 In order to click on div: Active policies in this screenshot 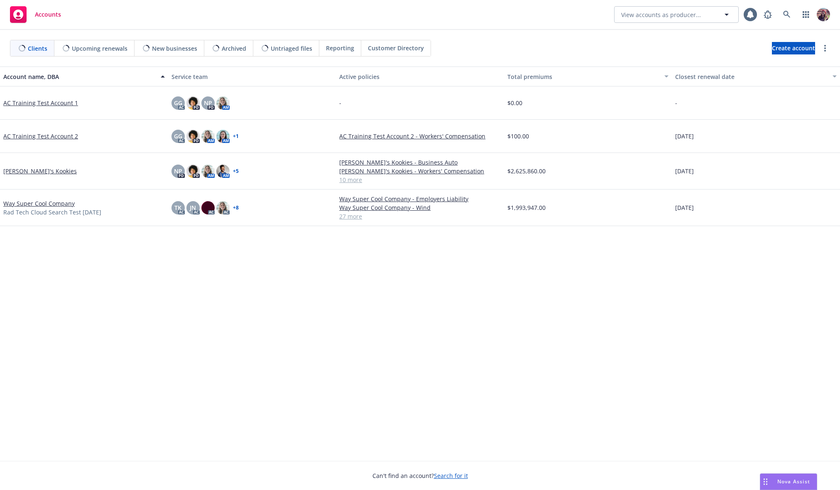, I will do `click(420, 76)`.